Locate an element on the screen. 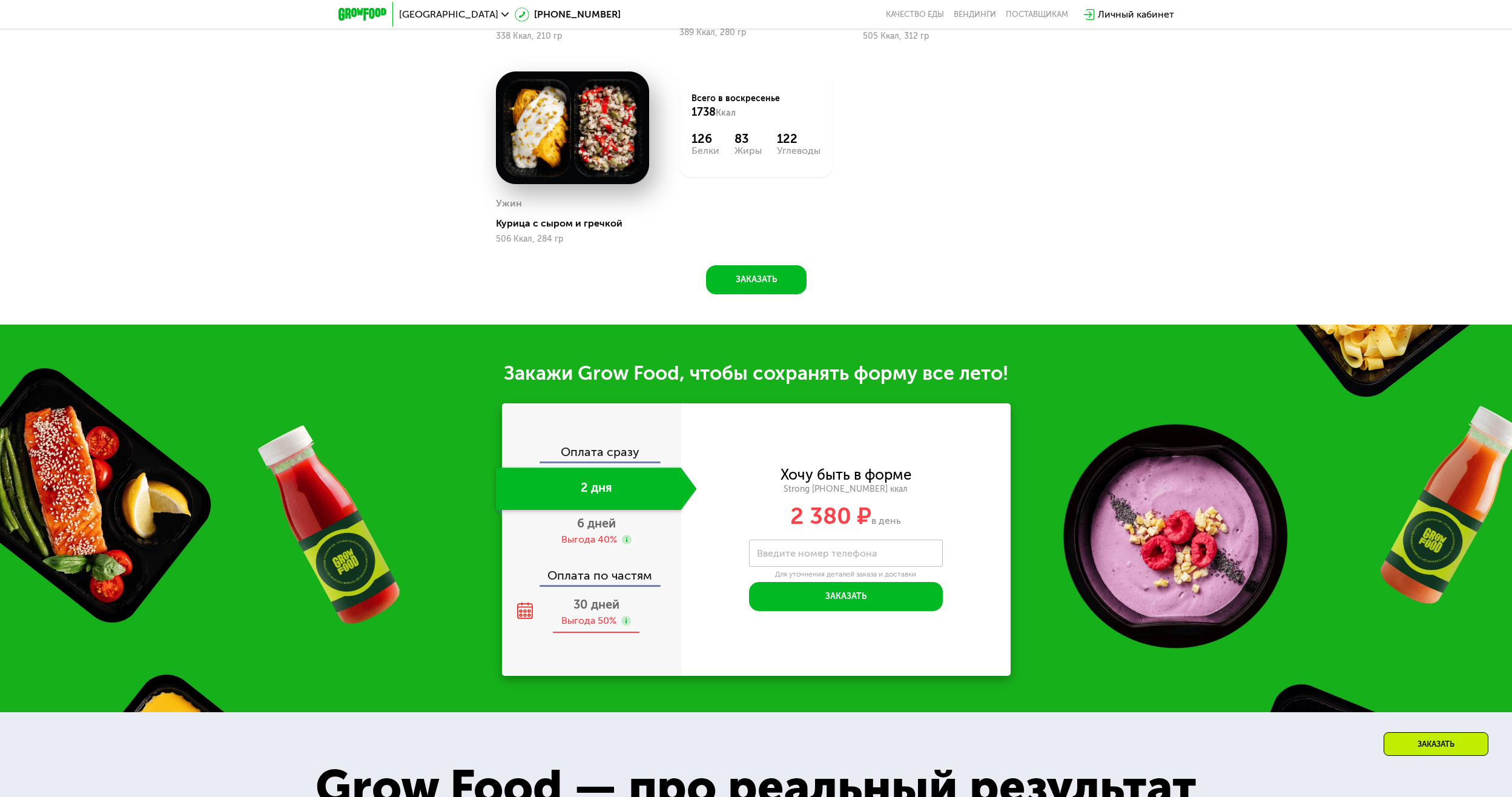 The width and height of the screenshot is (1512, 797). div: 505 Ккал, 312 гр is located at coordinates (939, 37).